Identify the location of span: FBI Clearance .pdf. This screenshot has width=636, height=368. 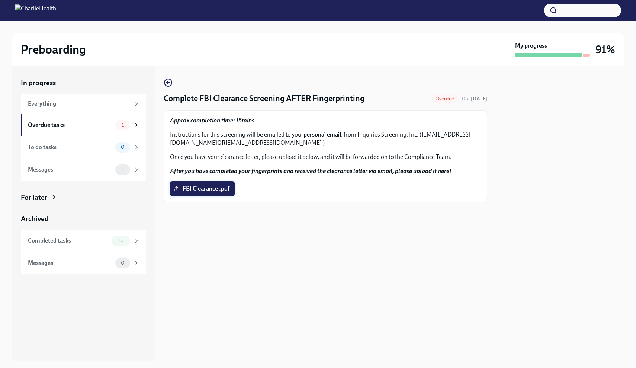
(202, 189).